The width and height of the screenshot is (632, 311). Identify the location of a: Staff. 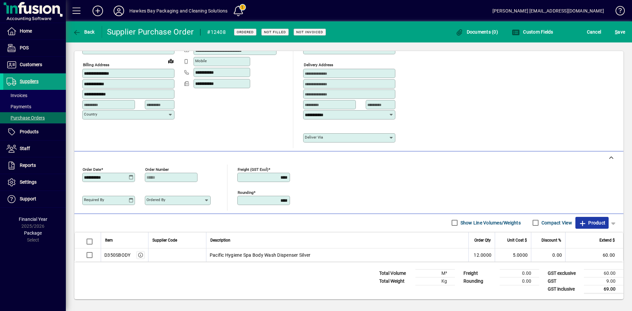
(35, 149).